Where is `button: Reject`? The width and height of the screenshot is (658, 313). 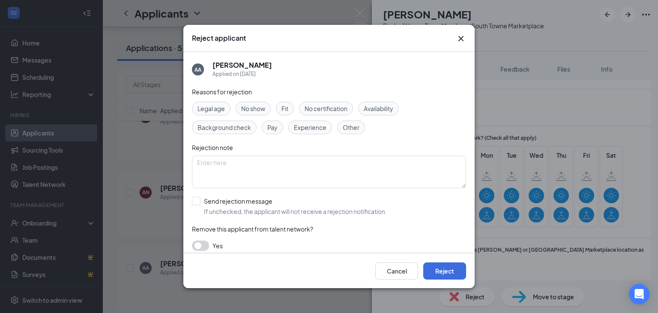
button: Reject is located at coordinates (445, 271).